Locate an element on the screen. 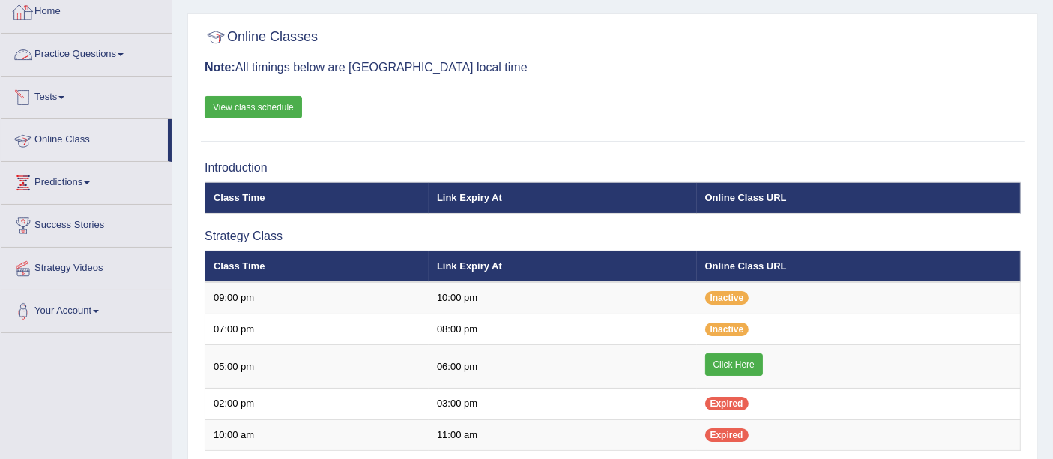 This screenshot has height=459, width=1053. a: Practice Questions is located at coordinates (86, 52).